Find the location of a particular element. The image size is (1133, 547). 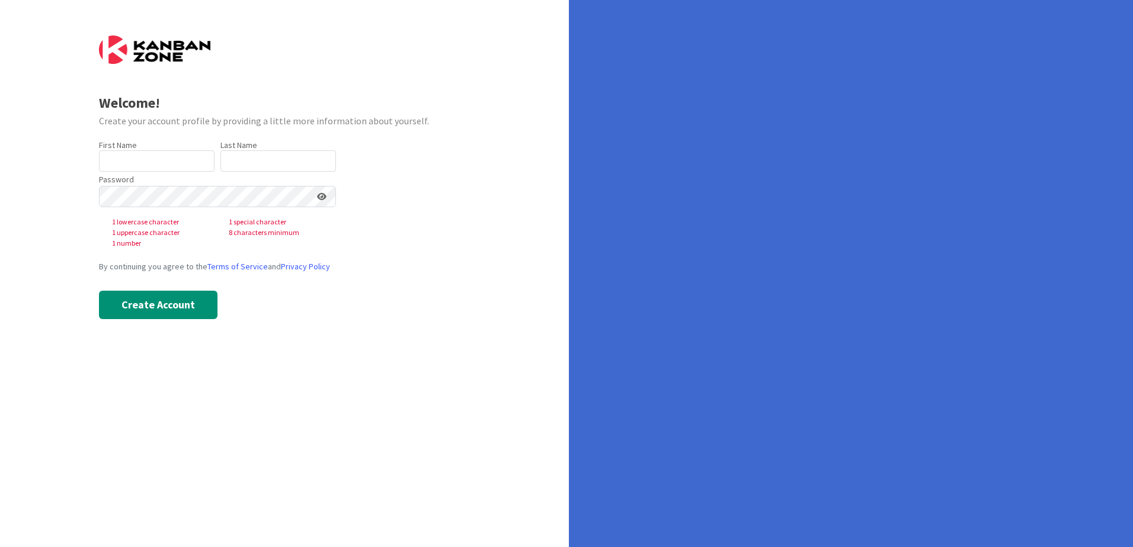

div: By continuing you agree to the and is located at coordinates (284, 267).